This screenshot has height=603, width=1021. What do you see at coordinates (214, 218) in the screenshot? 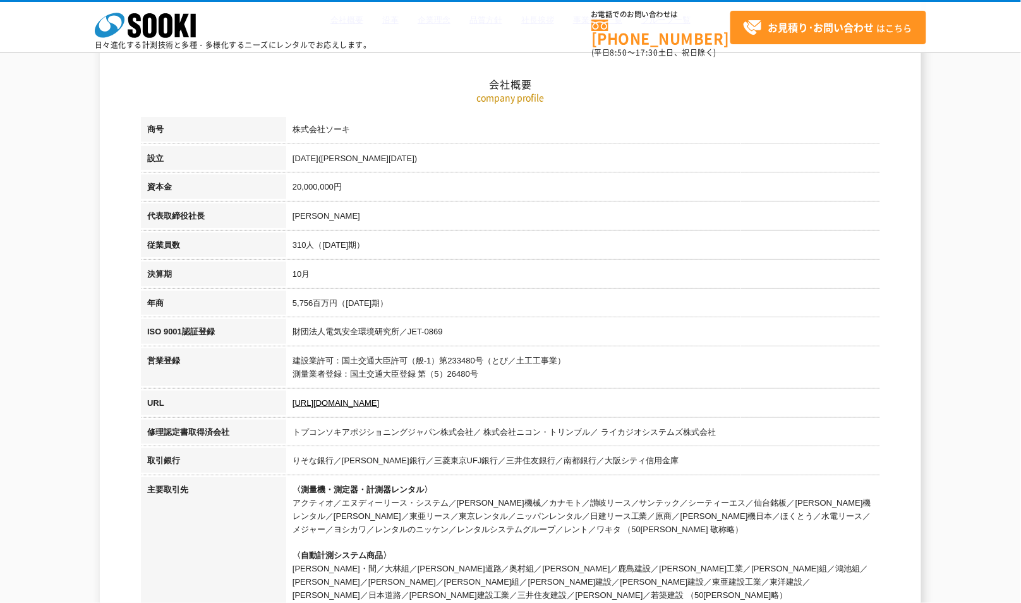
I see `th: 代表取締役社長` at bounding box center [214, 218].